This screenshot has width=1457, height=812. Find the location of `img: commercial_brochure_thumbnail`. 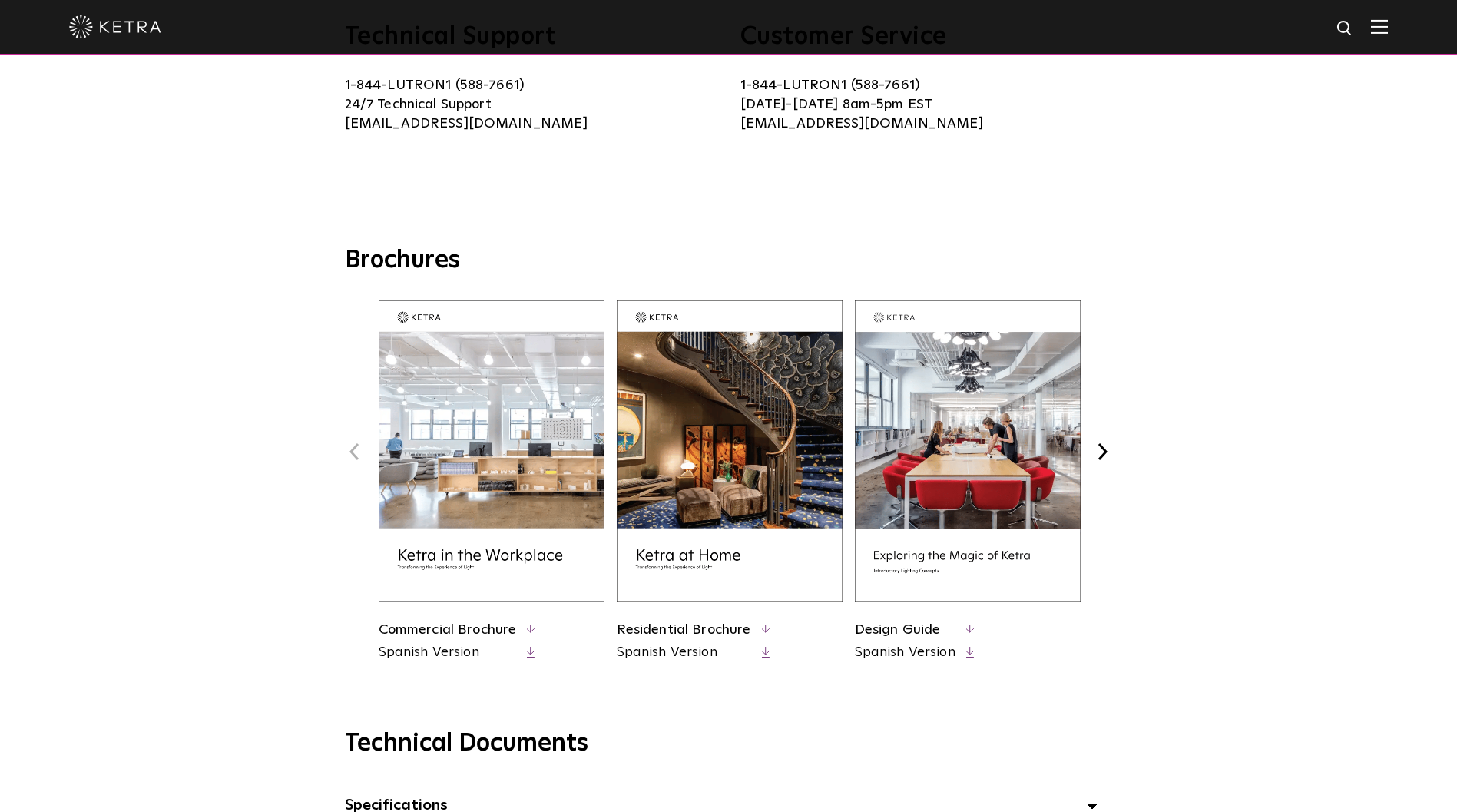

img: commercial_brochure_thumbnail is located at coordinates (491, 450).